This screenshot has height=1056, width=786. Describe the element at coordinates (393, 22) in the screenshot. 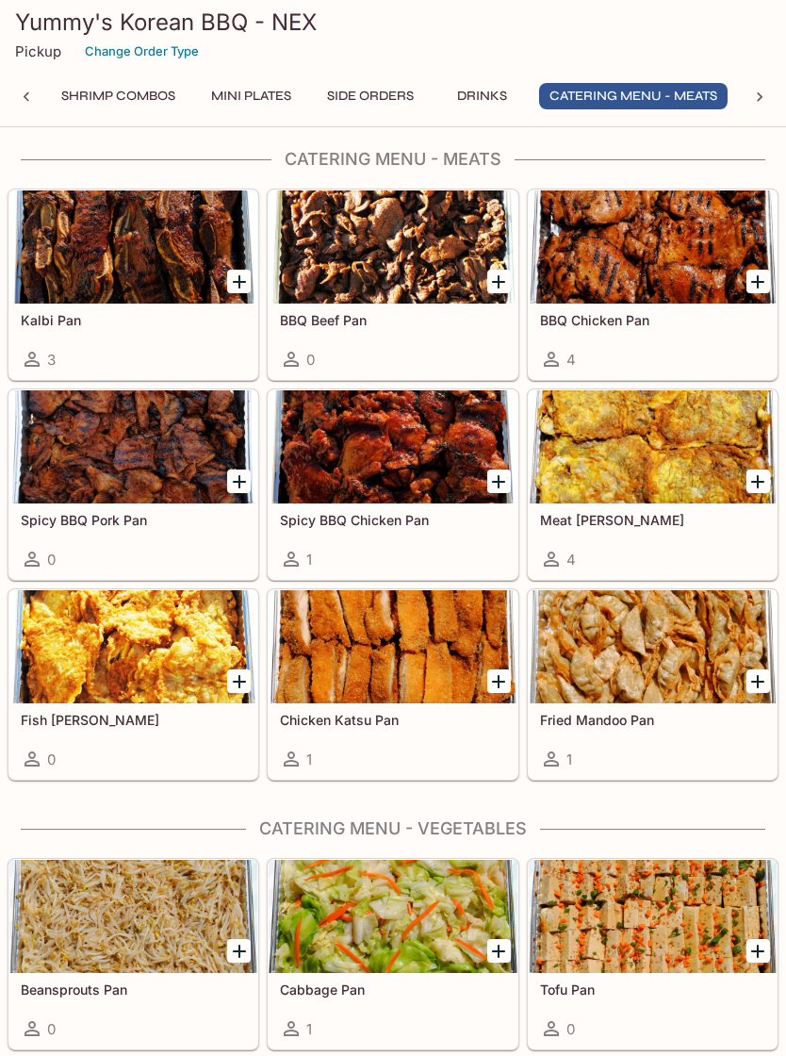

I see `h3: Yummy's Korean BBQ - NEX` at that location.